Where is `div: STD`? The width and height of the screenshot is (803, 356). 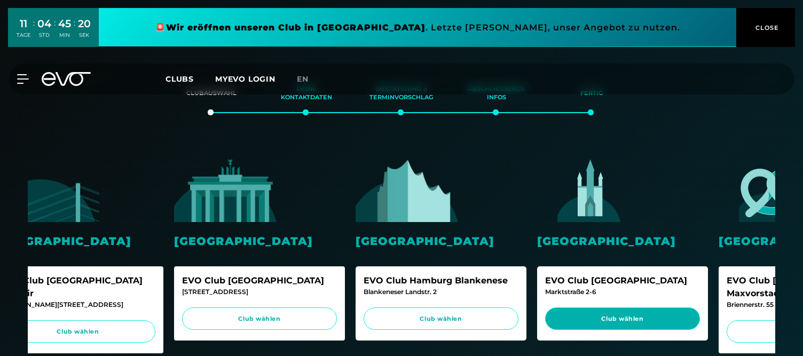
div: STD is located at coordinates (44, 35).